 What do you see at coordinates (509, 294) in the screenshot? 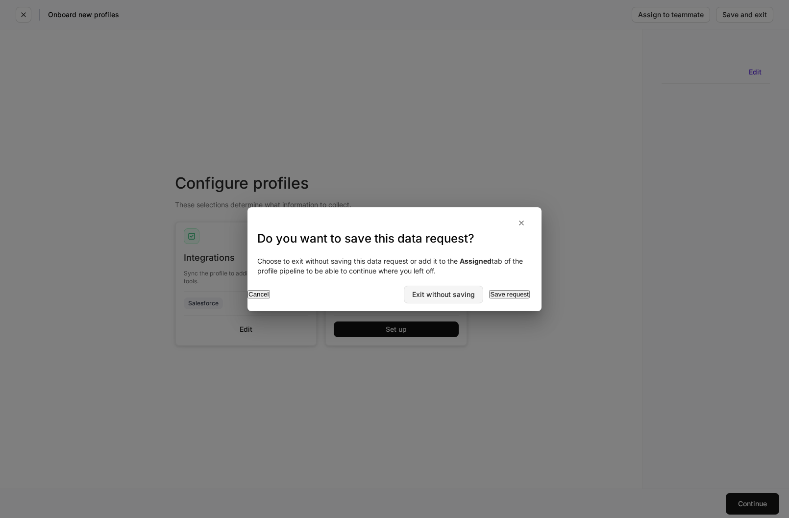
I see `button: Save request` at bounding box center [509, 294].